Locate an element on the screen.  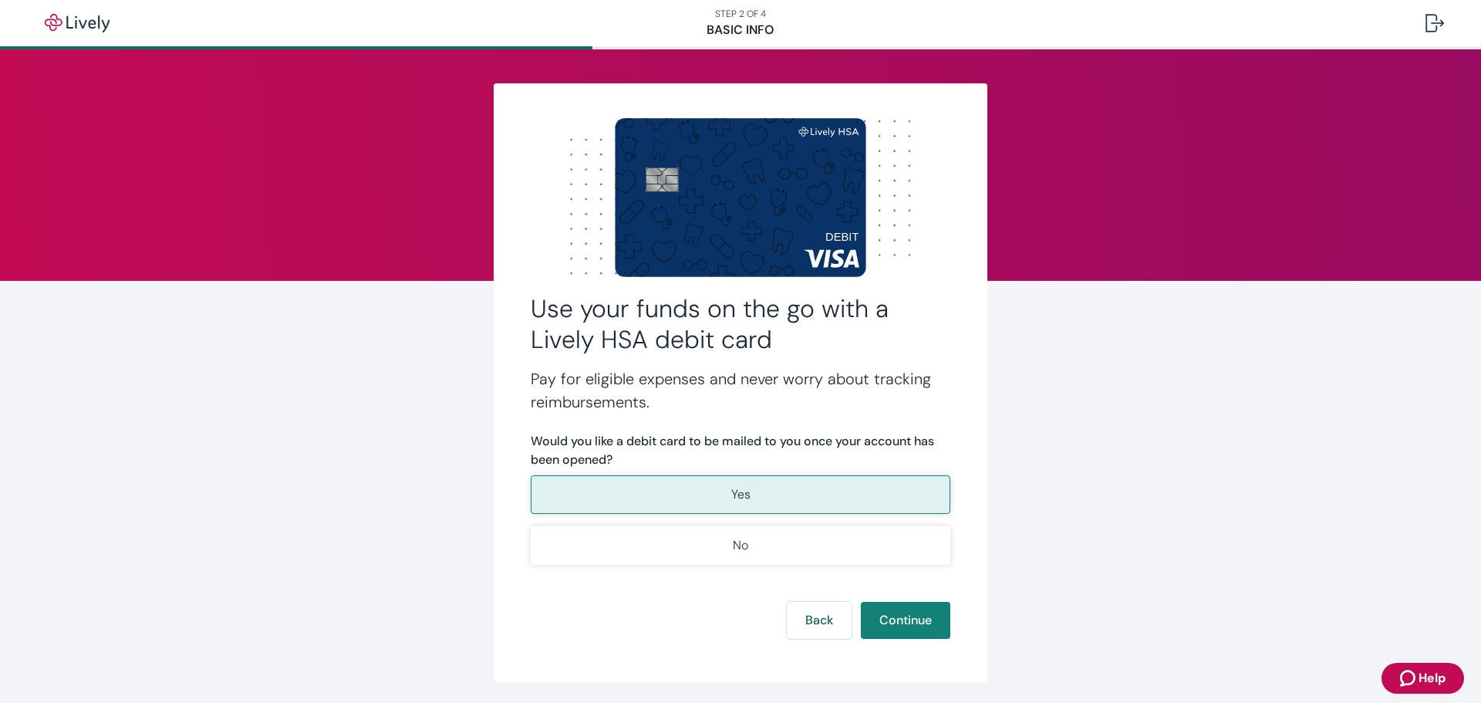
button: Continue is located at coordinates (906, 620).